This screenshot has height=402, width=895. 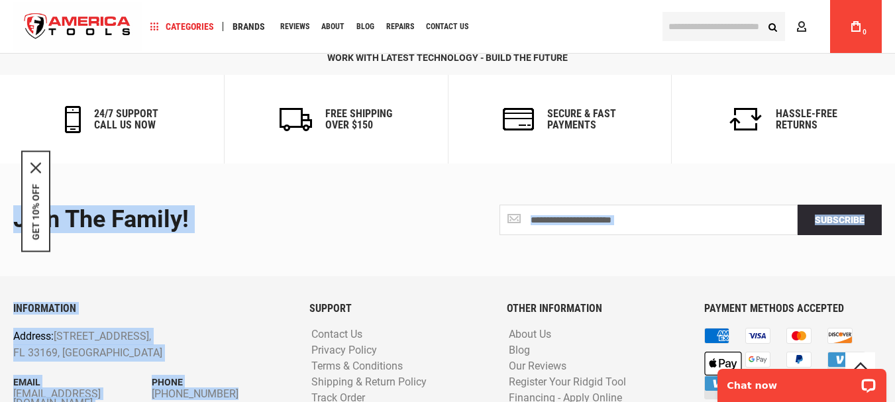 What do you see at coordinates (33, 336) in the screenshot?
I see `span: Address:` at bounding box center [33, 336].